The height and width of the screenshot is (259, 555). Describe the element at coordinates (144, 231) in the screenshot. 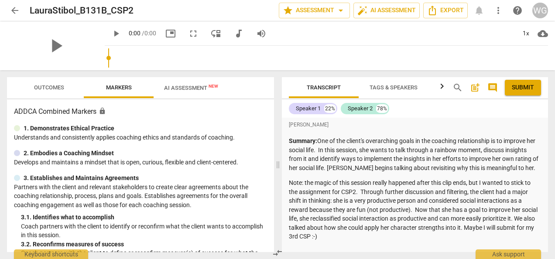

I see `p: Coach partners with the client to identify or reconfirm what the client wants to accomplish in th...` at that location.